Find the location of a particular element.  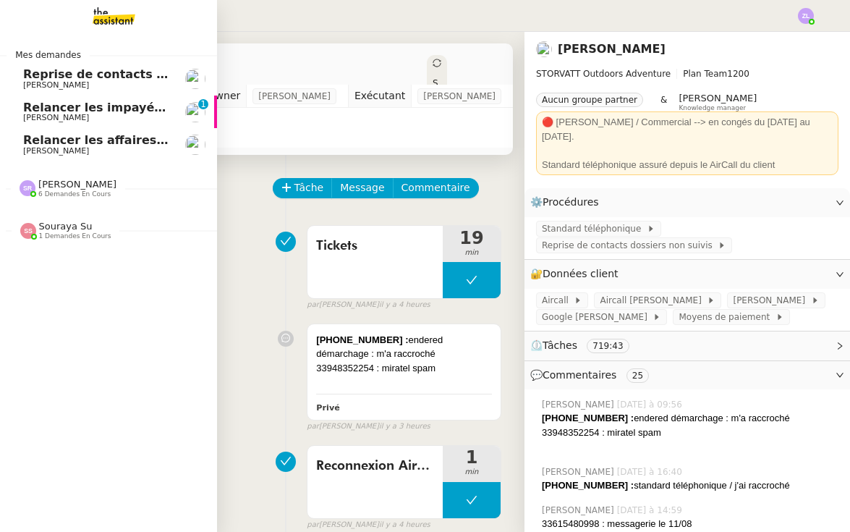

span: Message is located at coordinates (362, 187).